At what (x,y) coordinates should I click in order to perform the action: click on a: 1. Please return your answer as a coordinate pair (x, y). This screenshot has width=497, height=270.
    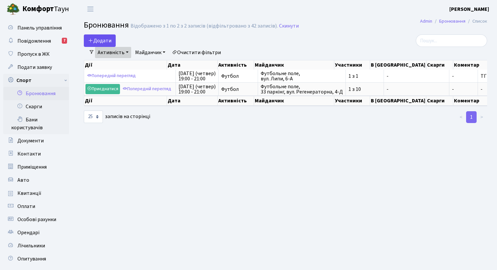
    Looking at the image, I should click on (471, 117).